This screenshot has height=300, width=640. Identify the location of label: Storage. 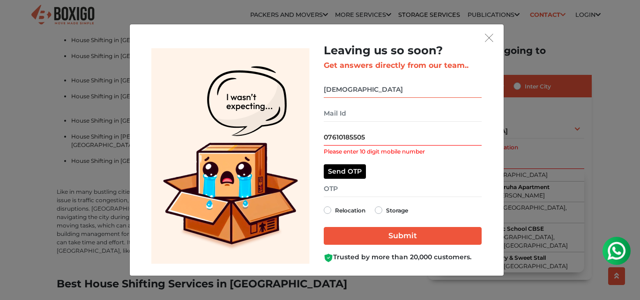
(397, 210).